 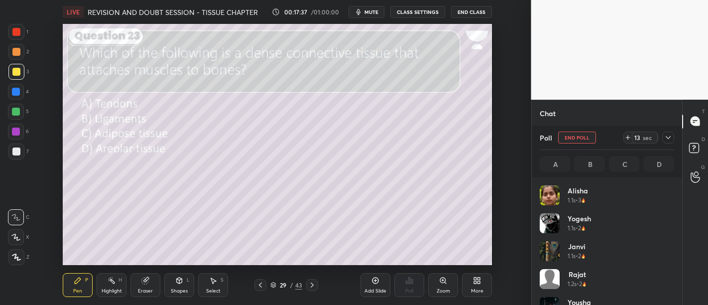 I want to click on div: 6, so click(x=18, y=131).